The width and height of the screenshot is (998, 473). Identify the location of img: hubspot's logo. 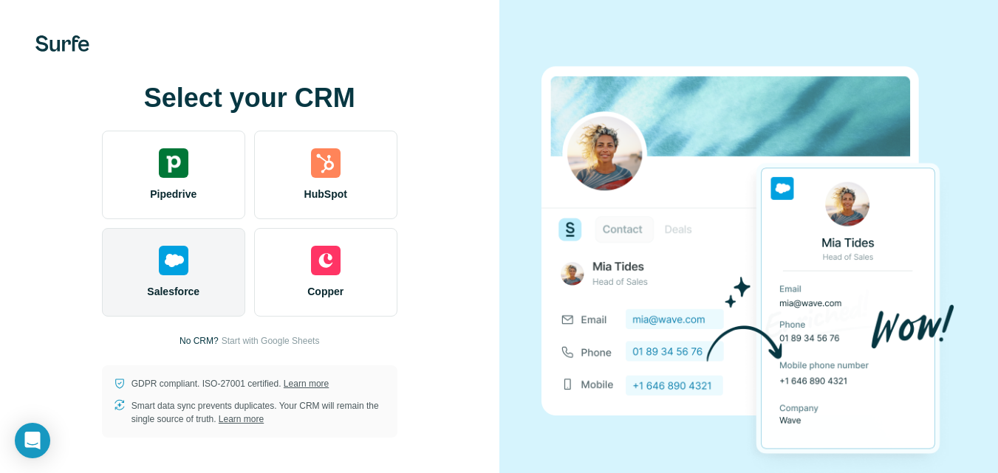
(326, 163).